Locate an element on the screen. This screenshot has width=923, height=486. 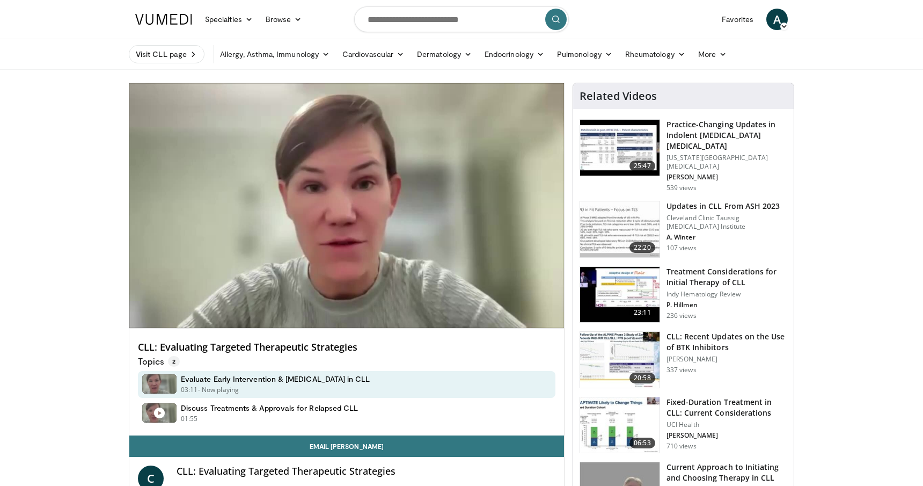
img: 0db973f5-4d67-4de2-87bb-a6fa853c5629.150x105_q85_crop-smart_upscale.jpg is located at coordinates (620, 425).